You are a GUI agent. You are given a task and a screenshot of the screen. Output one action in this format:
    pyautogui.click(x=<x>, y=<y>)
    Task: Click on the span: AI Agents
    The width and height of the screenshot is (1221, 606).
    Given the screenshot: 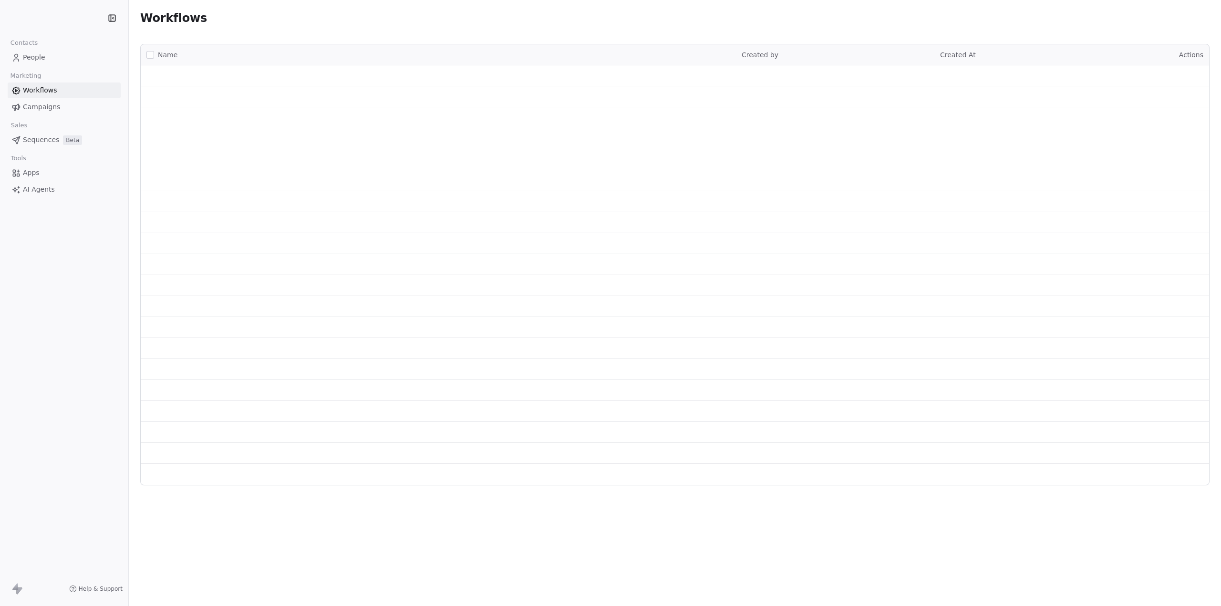 What is the action you would take?
    pyautogui.click(x=39, y=189)
    